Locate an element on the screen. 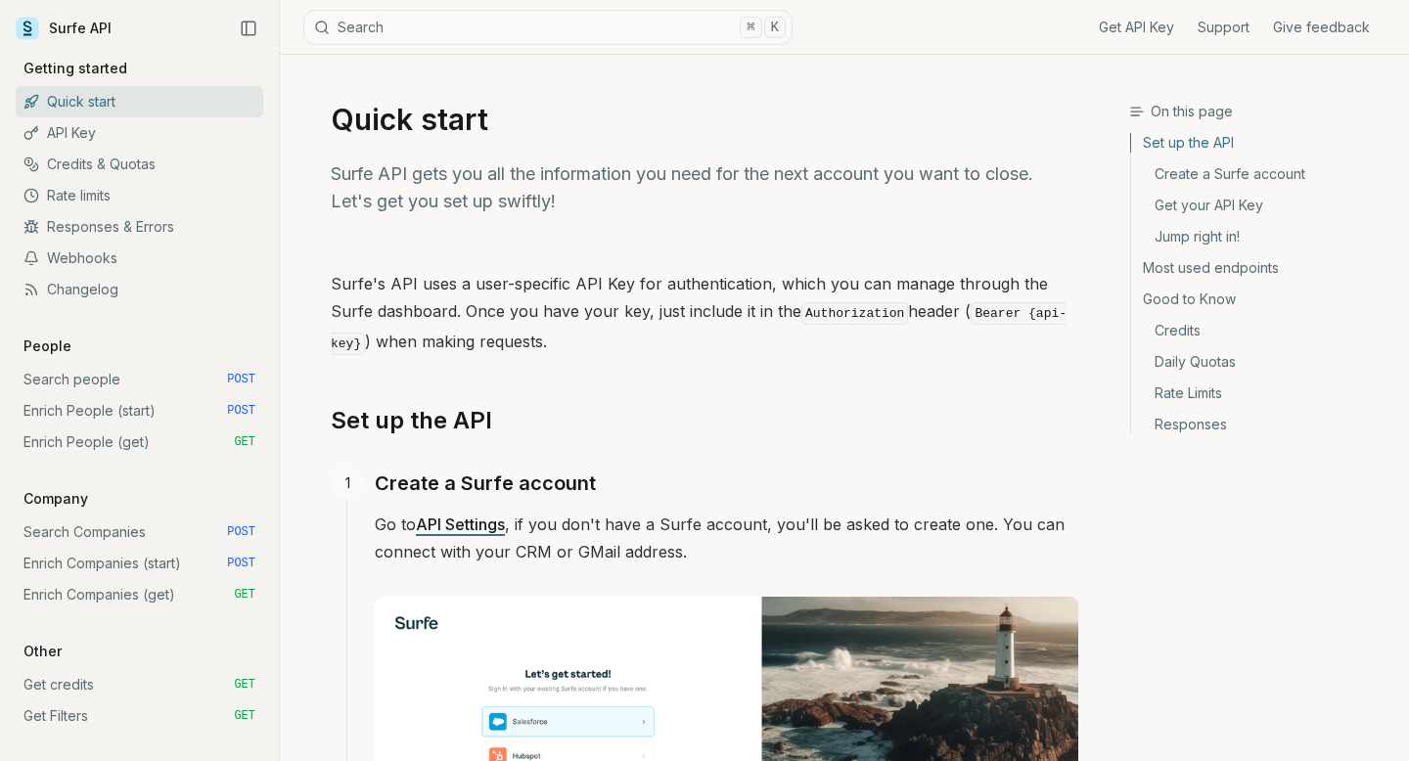 The image size is (1409, 761). p: Company is located at coordinates (56, 499).